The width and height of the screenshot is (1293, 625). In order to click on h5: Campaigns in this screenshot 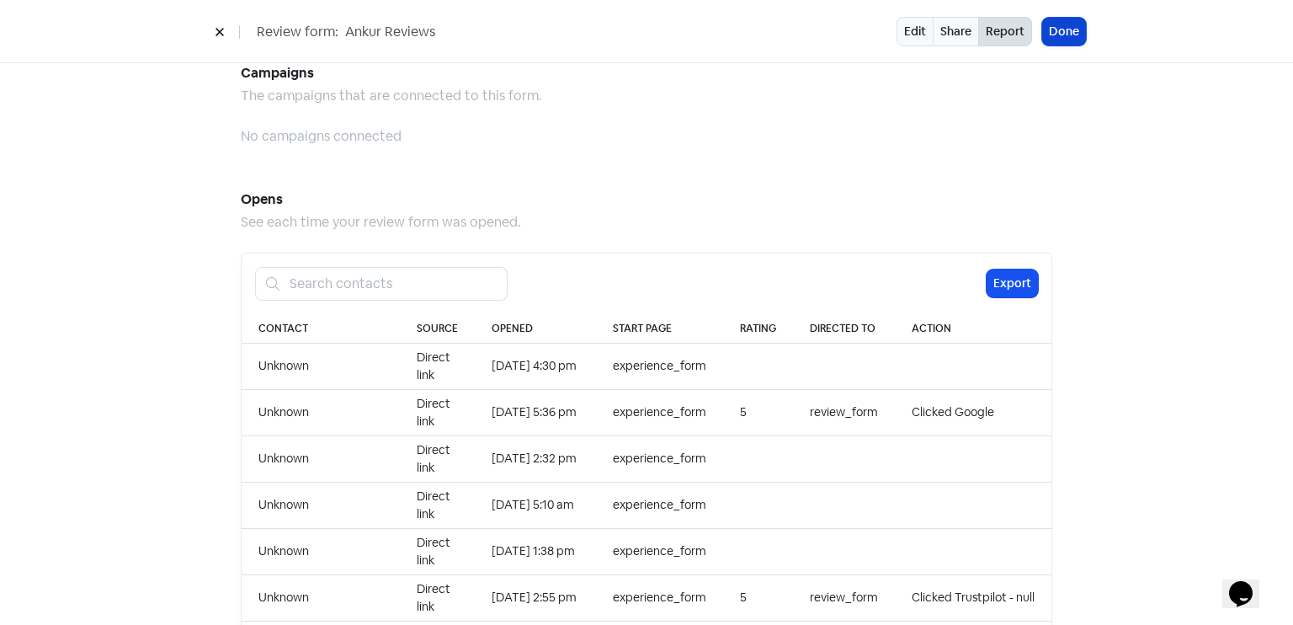, I will do `click(647, 73)`.